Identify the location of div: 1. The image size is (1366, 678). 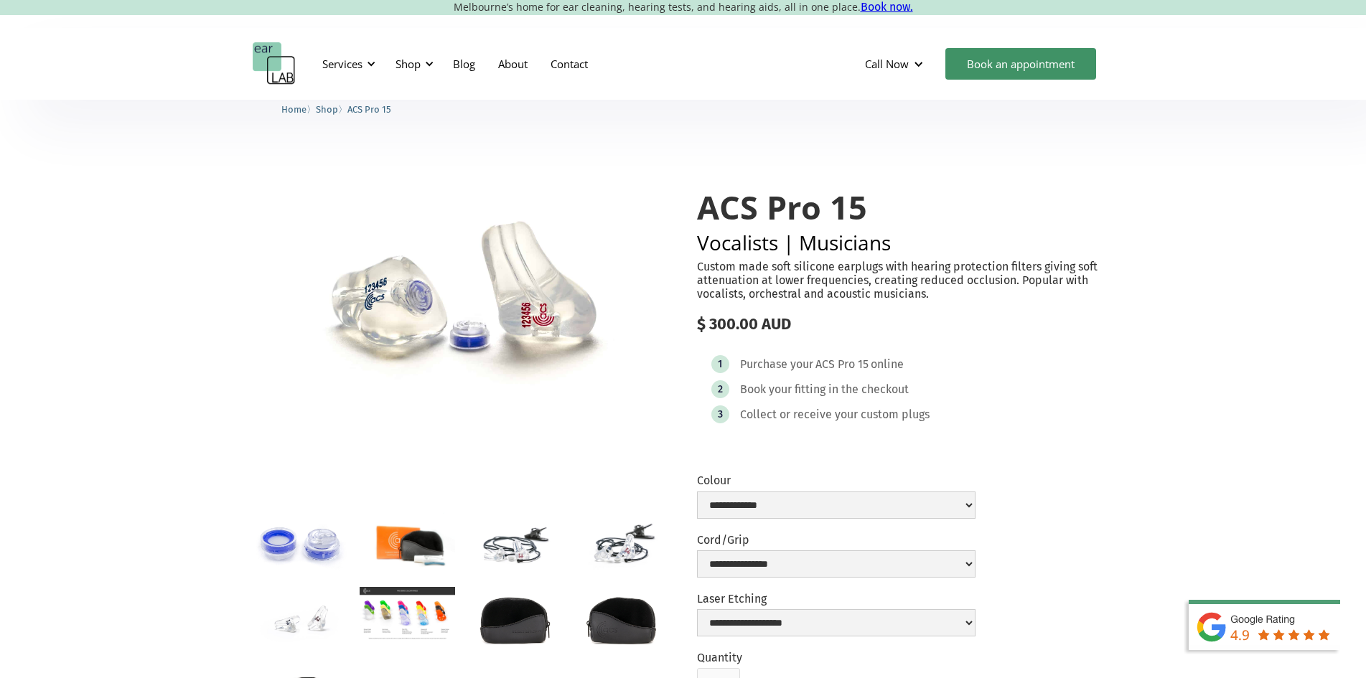
(720, 364).